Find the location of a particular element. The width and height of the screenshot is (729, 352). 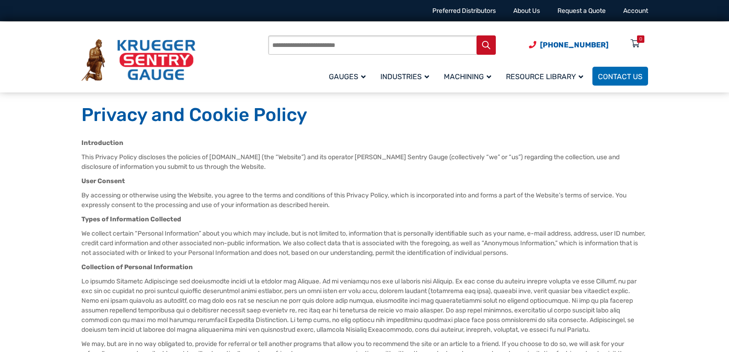

a: Resource Library is located at coordinates (546, 76).